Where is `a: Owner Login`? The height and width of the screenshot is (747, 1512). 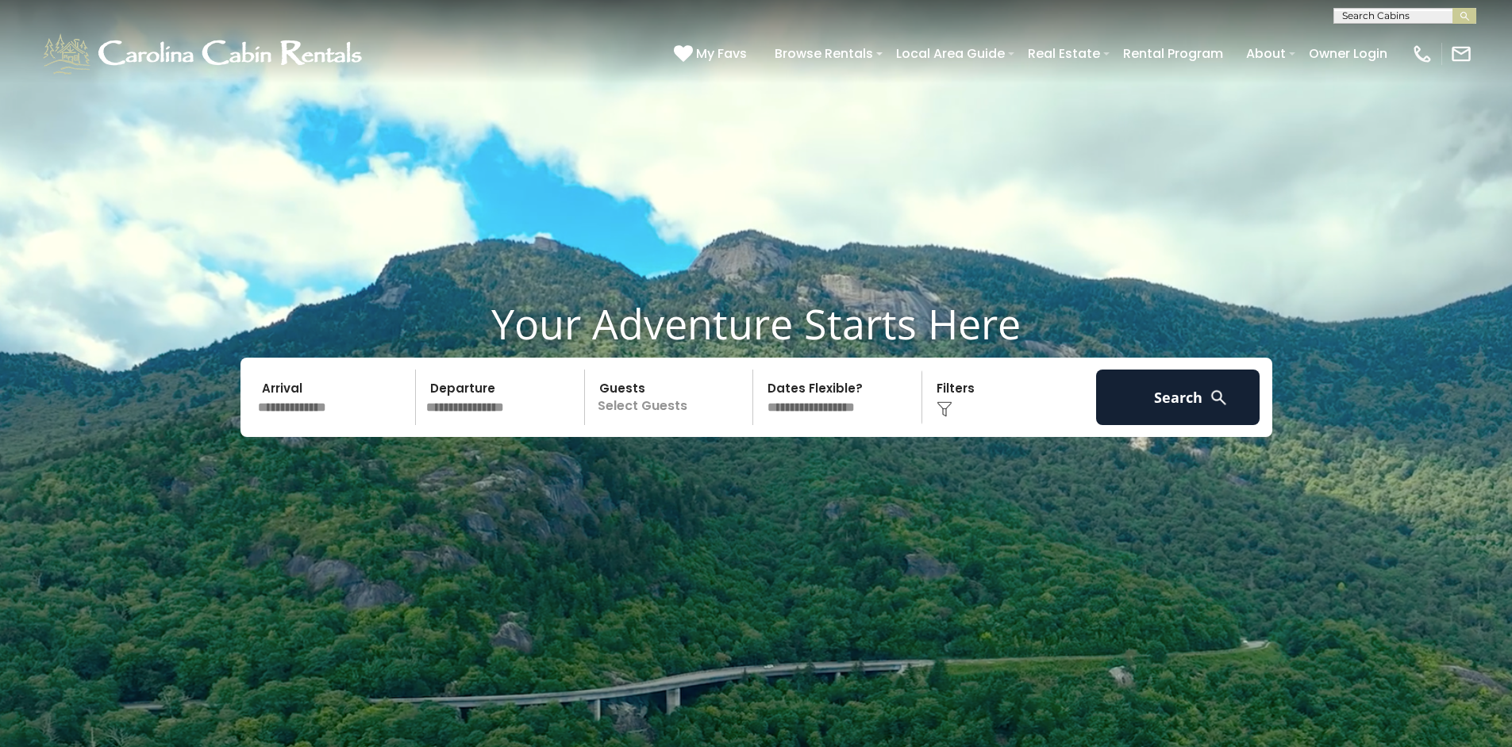 a: Owner Login is located at coordinates (1347, 53).